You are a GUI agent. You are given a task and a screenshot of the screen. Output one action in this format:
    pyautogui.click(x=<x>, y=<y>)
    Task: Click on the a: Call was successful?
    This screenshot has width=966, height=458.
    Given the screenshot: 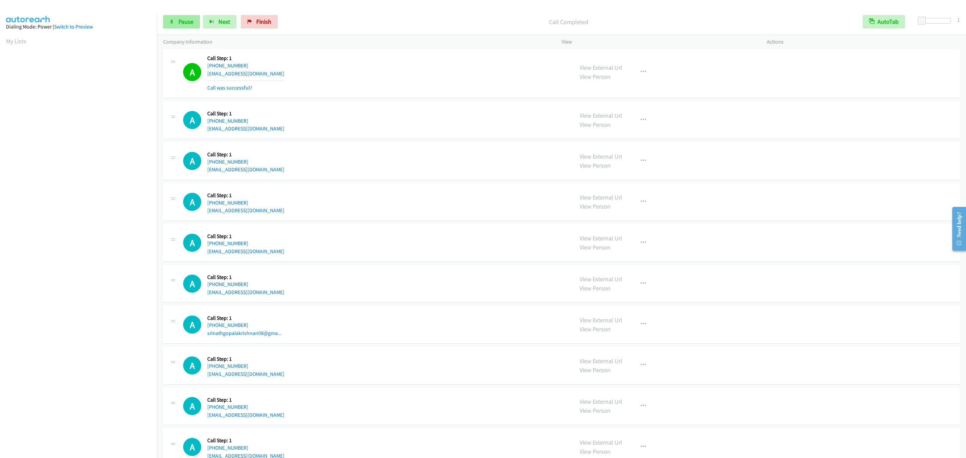 What is the action you would take?
    pyautogui.click(x=230, y=88)
    